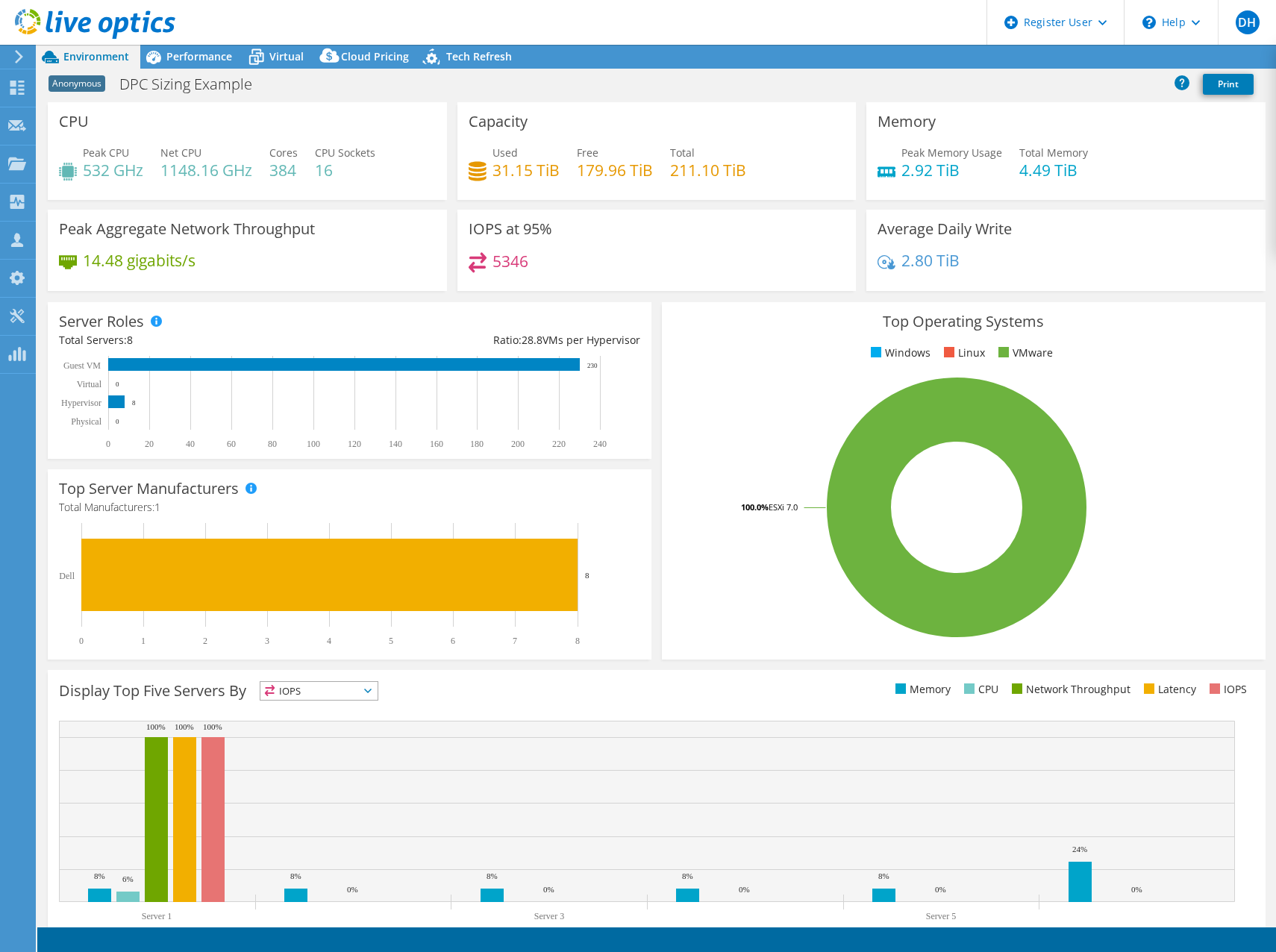 This screenshot has width=1276, height=952. Describe the element at coordinates (494, 340) in the screenshot. I see `div: Ratio: VMs per Hypervisor` at that location.